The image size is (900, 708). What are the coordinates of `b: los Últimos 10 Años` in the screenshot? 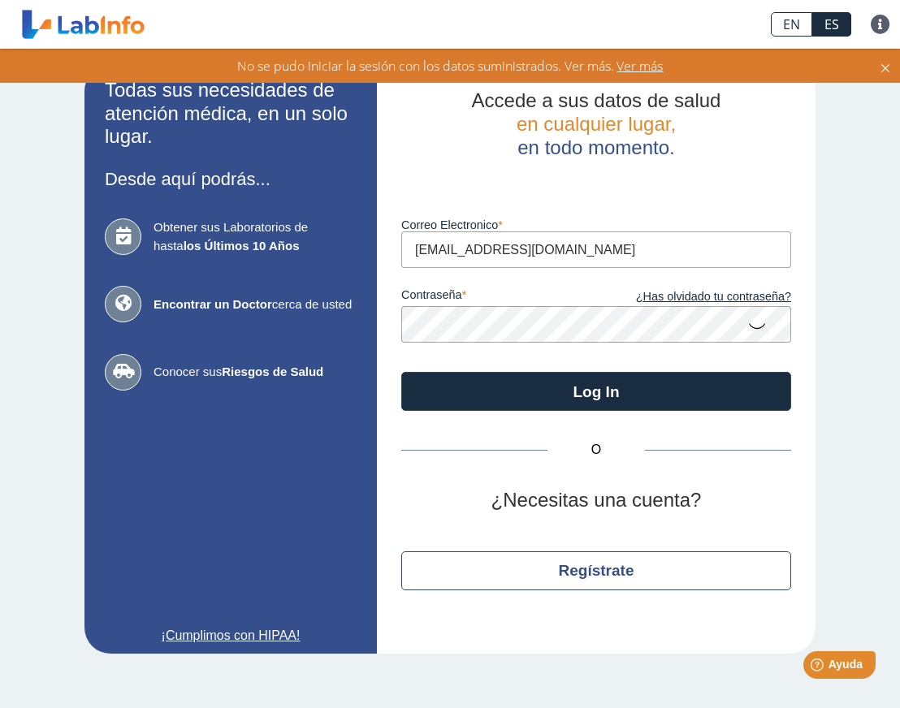 It's located at (241, 245).